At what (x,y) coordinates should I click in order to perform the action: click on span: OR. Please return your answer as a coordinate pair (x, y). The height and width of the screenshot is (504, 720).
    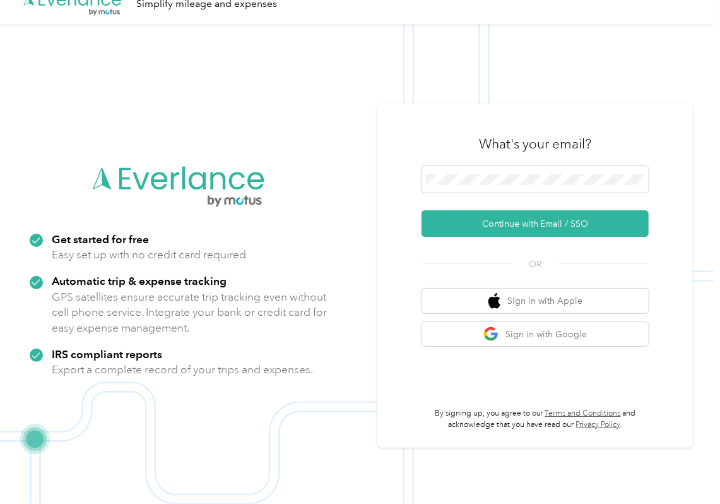
    Looking at the image, I should click on (535, 264).